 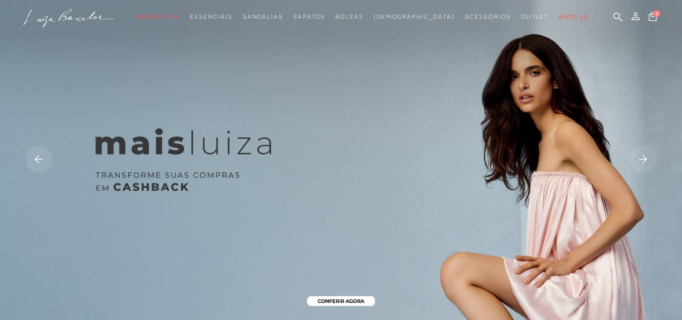 What do you see at coordinates (263, 17) in the screenshot?
I see `span: Sandálias` at bounding box center [263, 17].